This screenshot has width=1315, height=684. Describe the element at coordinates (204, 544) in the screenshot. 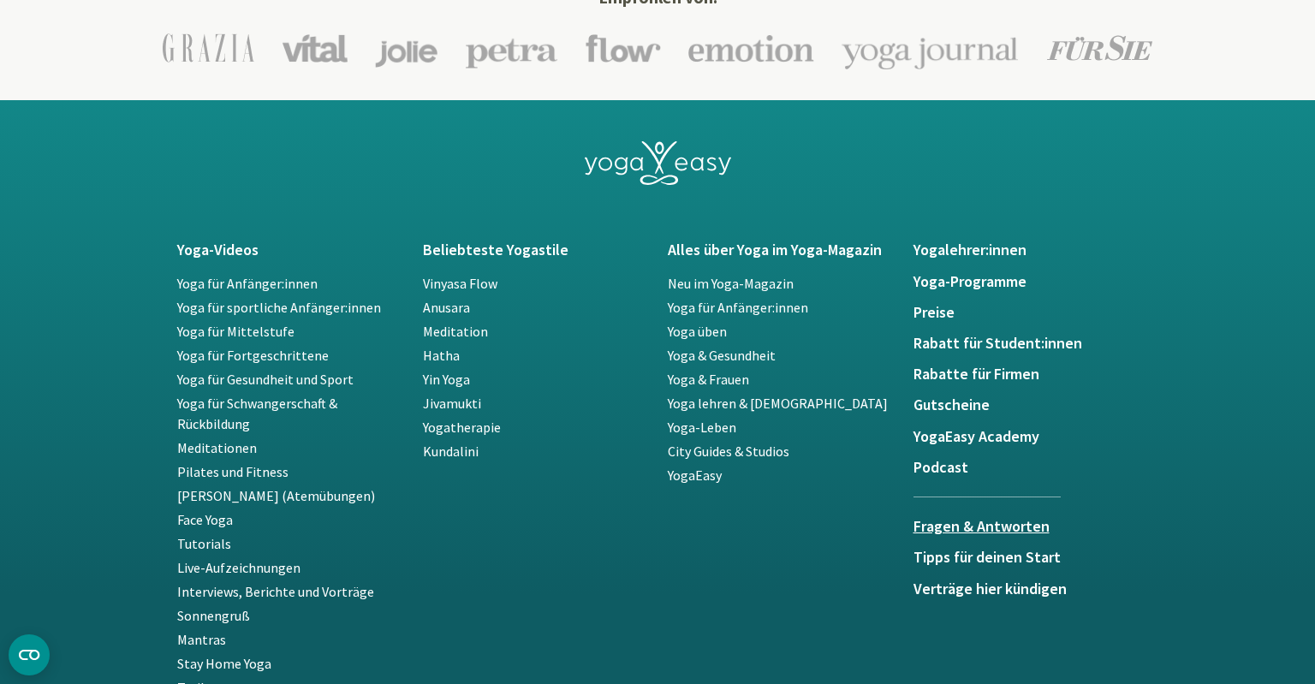

I see `a: Tutorials` at that location.